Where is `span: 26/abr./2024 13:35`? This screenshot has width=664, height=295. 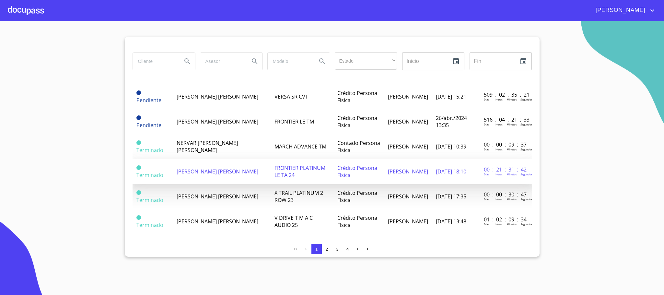
span: 26/abr./2024 13:35 is located at coordinates (451, 122).